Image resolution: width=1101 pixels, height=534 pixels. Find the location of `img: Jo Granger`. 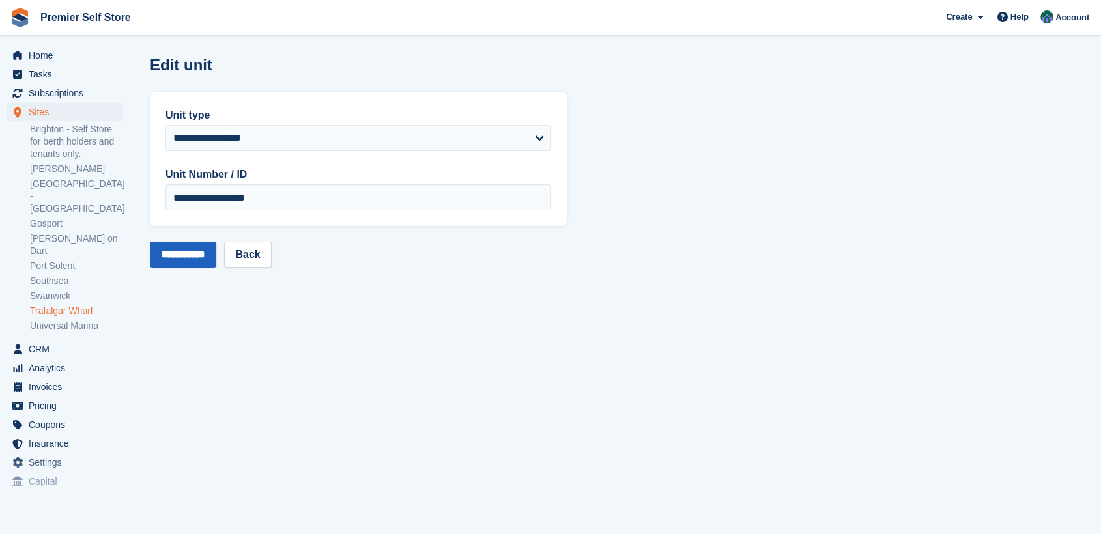

img: Jo Granger is located at coordinates (1047, 17).